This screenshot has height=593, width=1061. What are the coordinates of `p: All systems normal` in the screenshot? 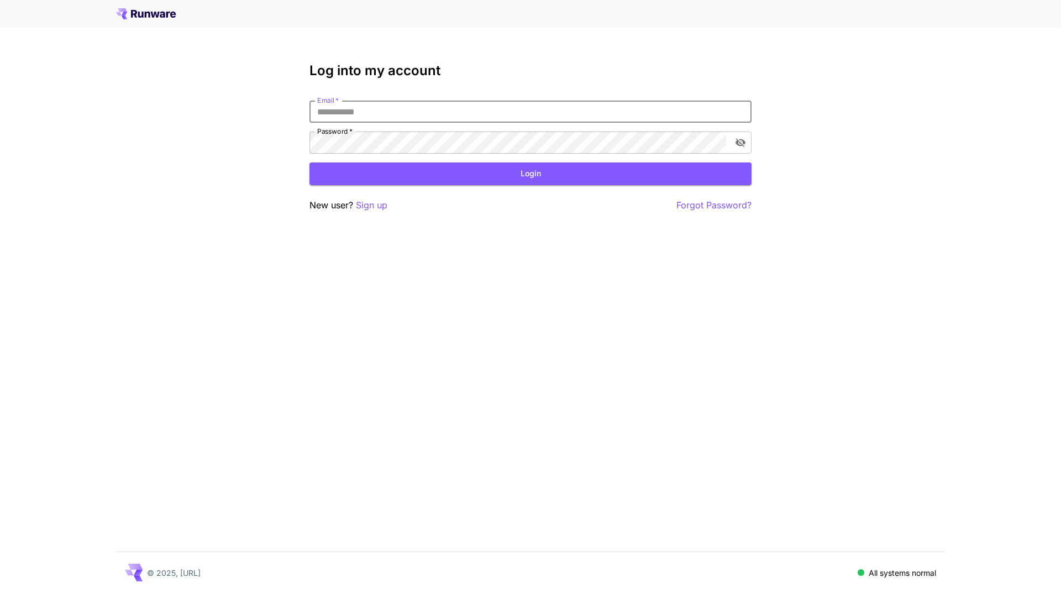 It's located at (903, 573).